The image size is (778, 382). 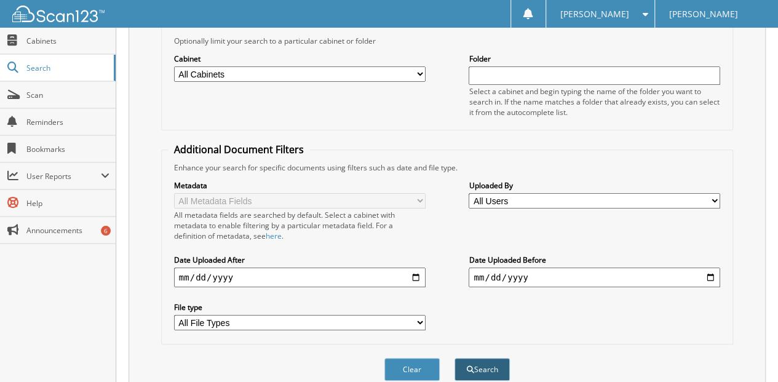 I want to click on span: Bookmarks, so click(x=68, y=149).